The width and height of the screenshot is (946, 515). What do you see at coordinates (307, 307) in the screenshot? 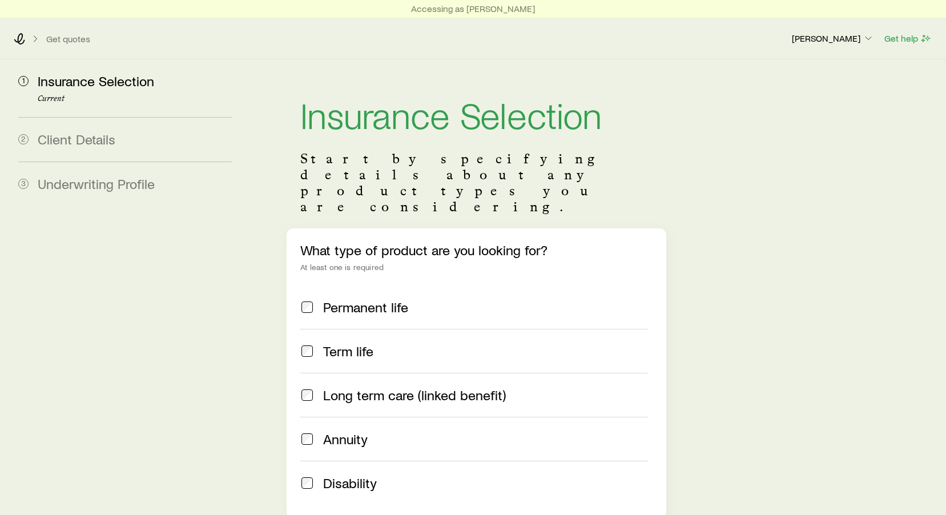
I see `input: Permanent life` at bounding box center [307, 307].